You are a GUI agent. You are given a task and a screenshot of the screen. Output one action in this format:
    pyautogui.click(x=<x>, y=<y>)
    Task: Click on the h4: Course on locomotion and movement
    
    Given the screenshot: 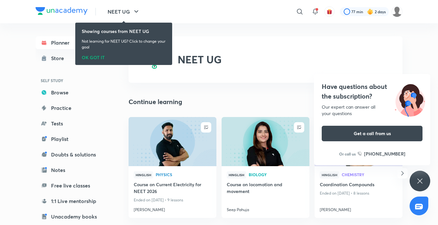 What is the action you would take?
    pyautogui.click(x=266, y=188)
    